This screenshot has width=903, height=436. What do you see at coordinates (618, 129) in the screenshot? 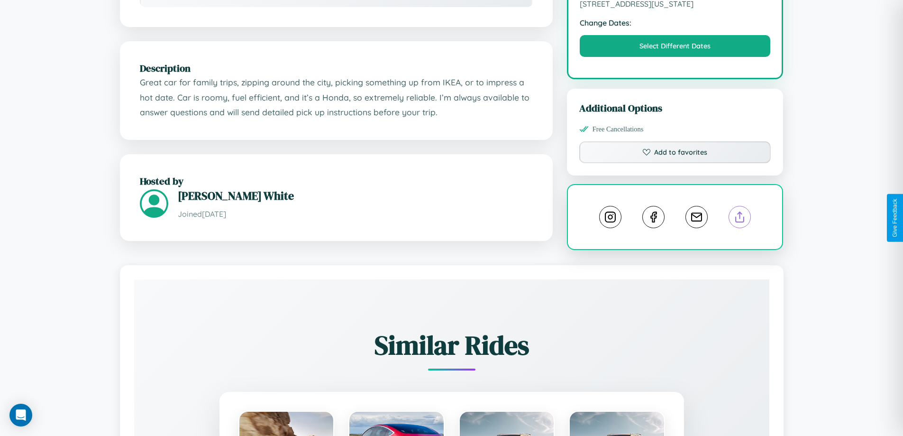
I see `span: Free Cancellations` at bounding box center [618, 129].